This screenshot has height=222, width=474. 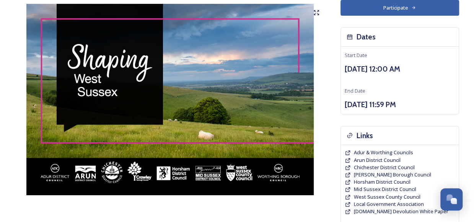 What do you see at coordinates (388, 204) in the screenshot?
I see `a: Local Government Association` at bounding box center [388, 204].